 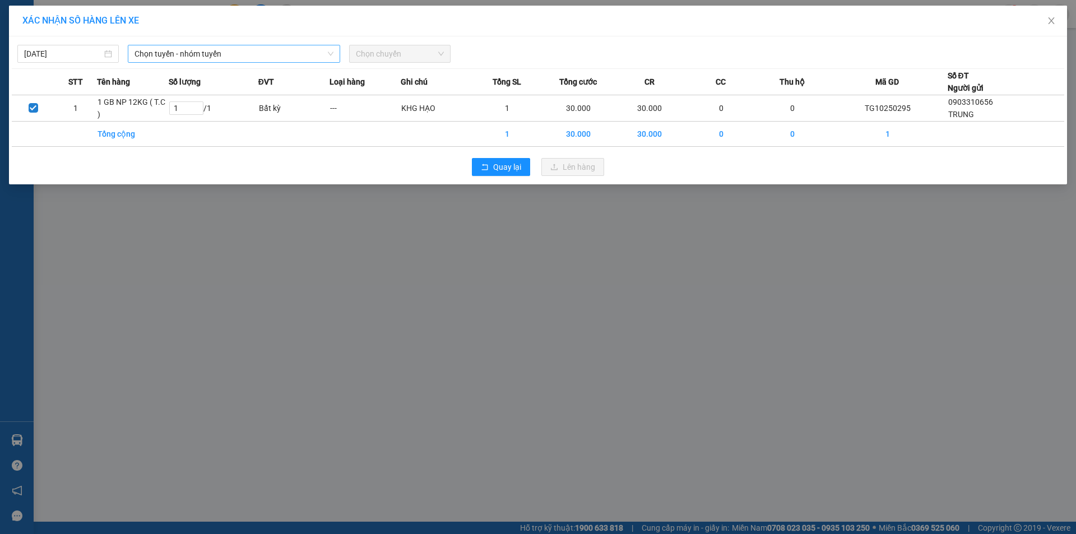 I want to click on span: TRUNG, so click(x=961, y=114).